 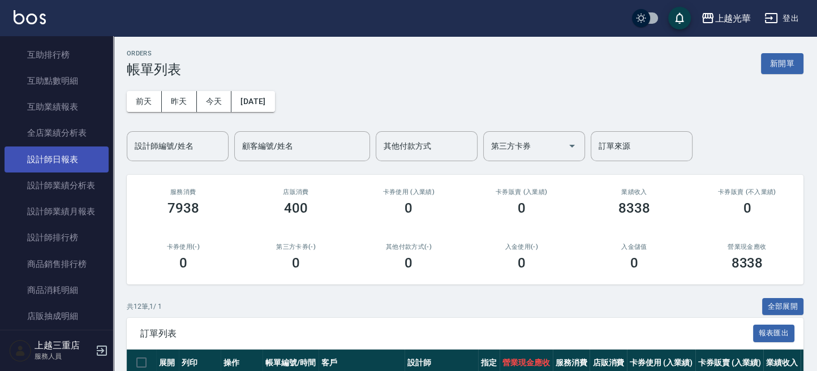 What do you see at coordinates (57, 159) in the screenshot?
I see `a: 設計師日報表` at bounding box center [57, 159].